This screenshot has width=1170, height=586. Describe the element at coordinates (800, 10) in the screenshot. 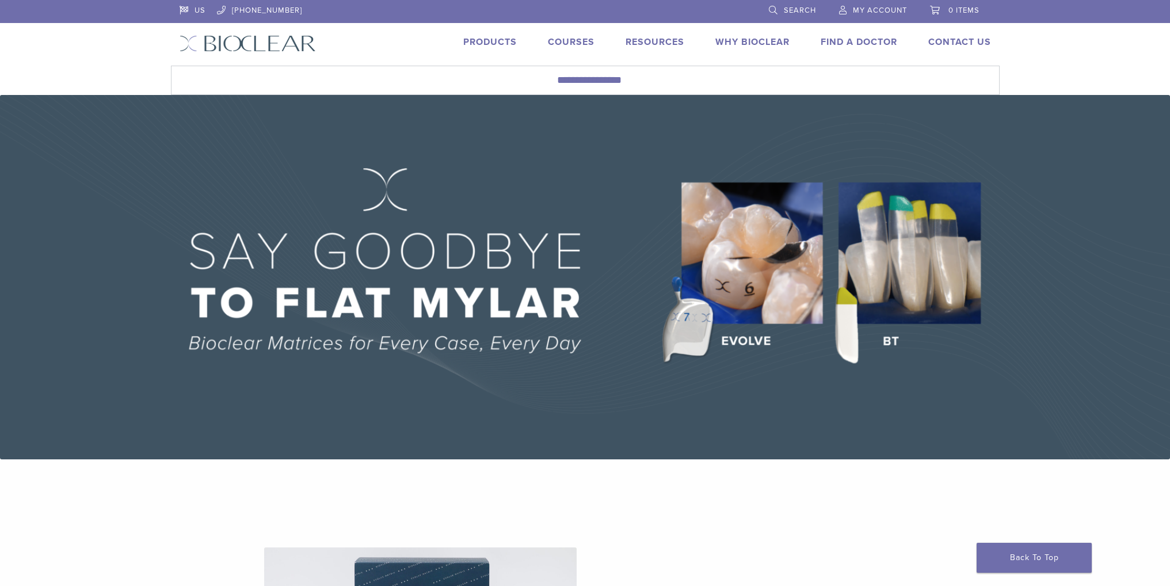

I see `span: Search` at that location.